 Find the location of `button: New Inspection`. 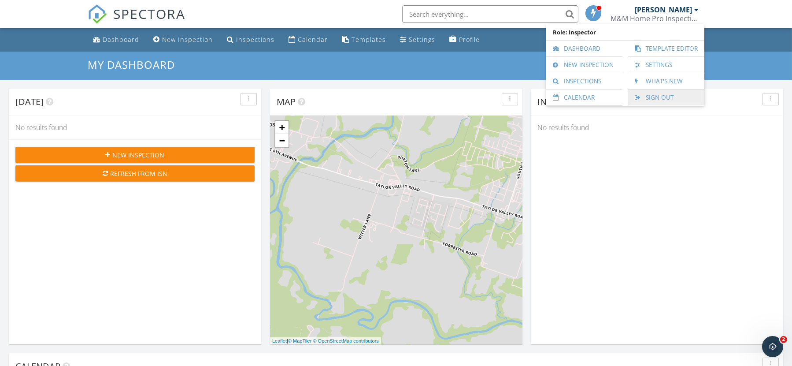

button: New Inspection is located at coordinates (135, 155).